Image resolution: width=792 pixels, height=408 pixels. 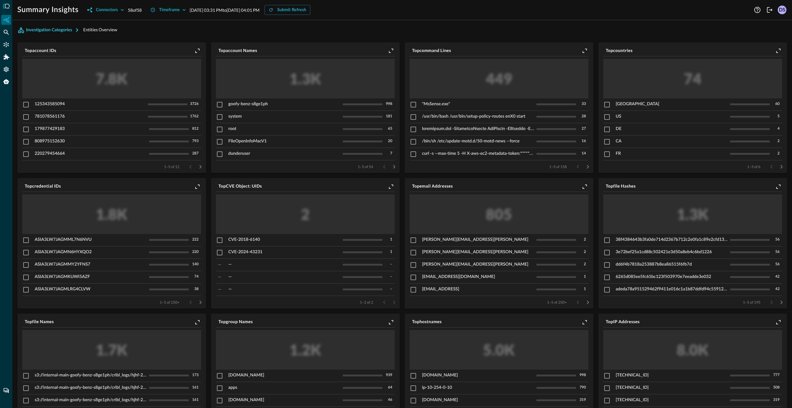 I want to click on td: 14, so click(x=582, y=154).